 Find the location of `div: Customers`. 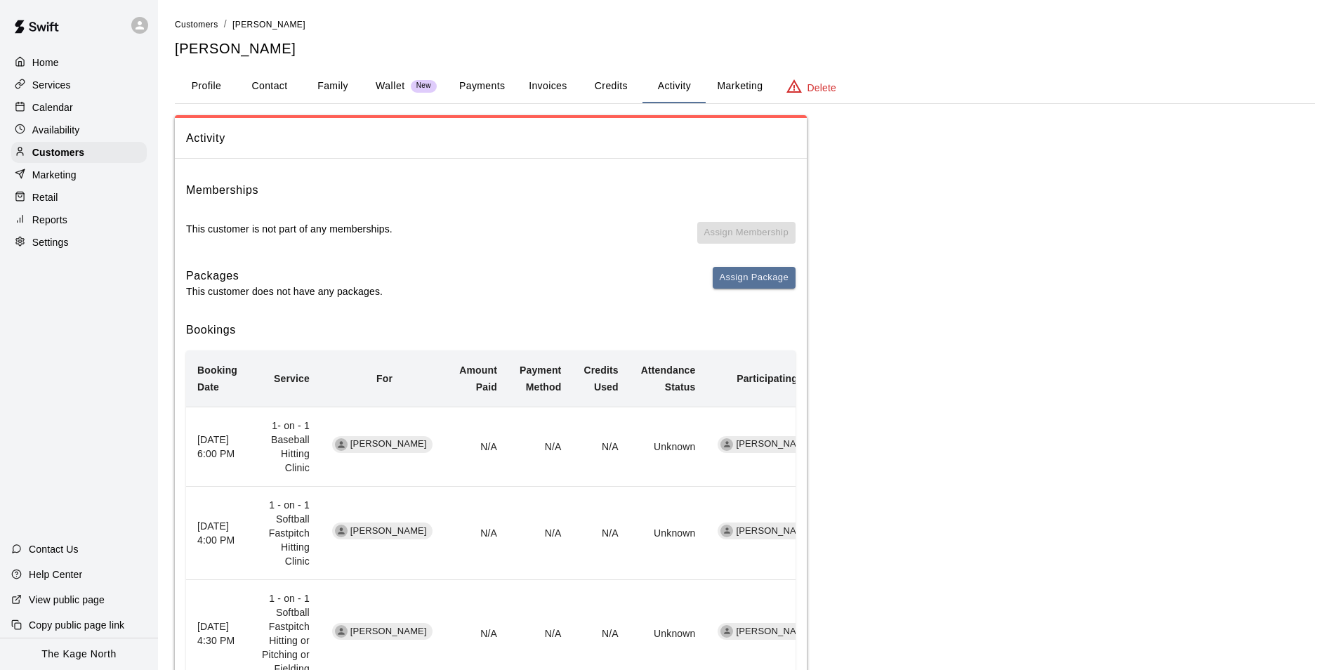

div: Customers is located at coordinates (79, 152).